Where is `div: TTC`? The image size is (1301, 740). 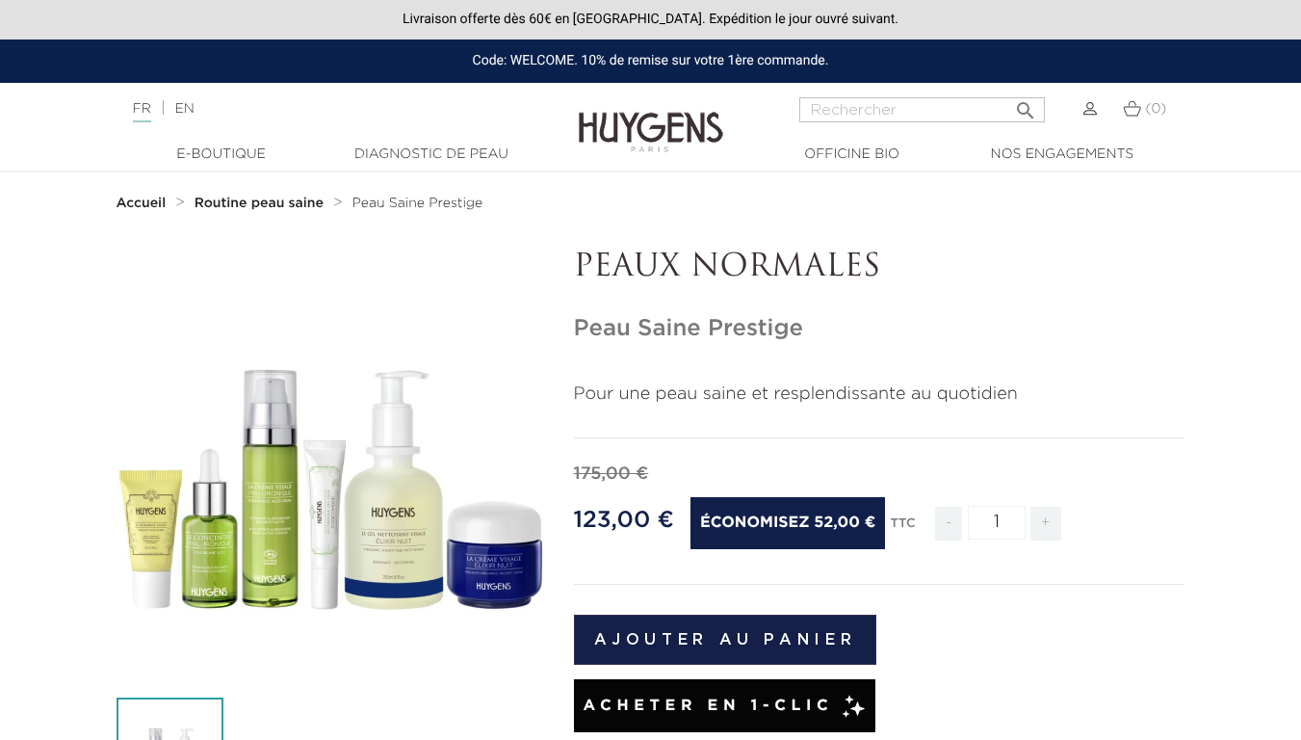
div: TTC is located at coordinates (904, 529).